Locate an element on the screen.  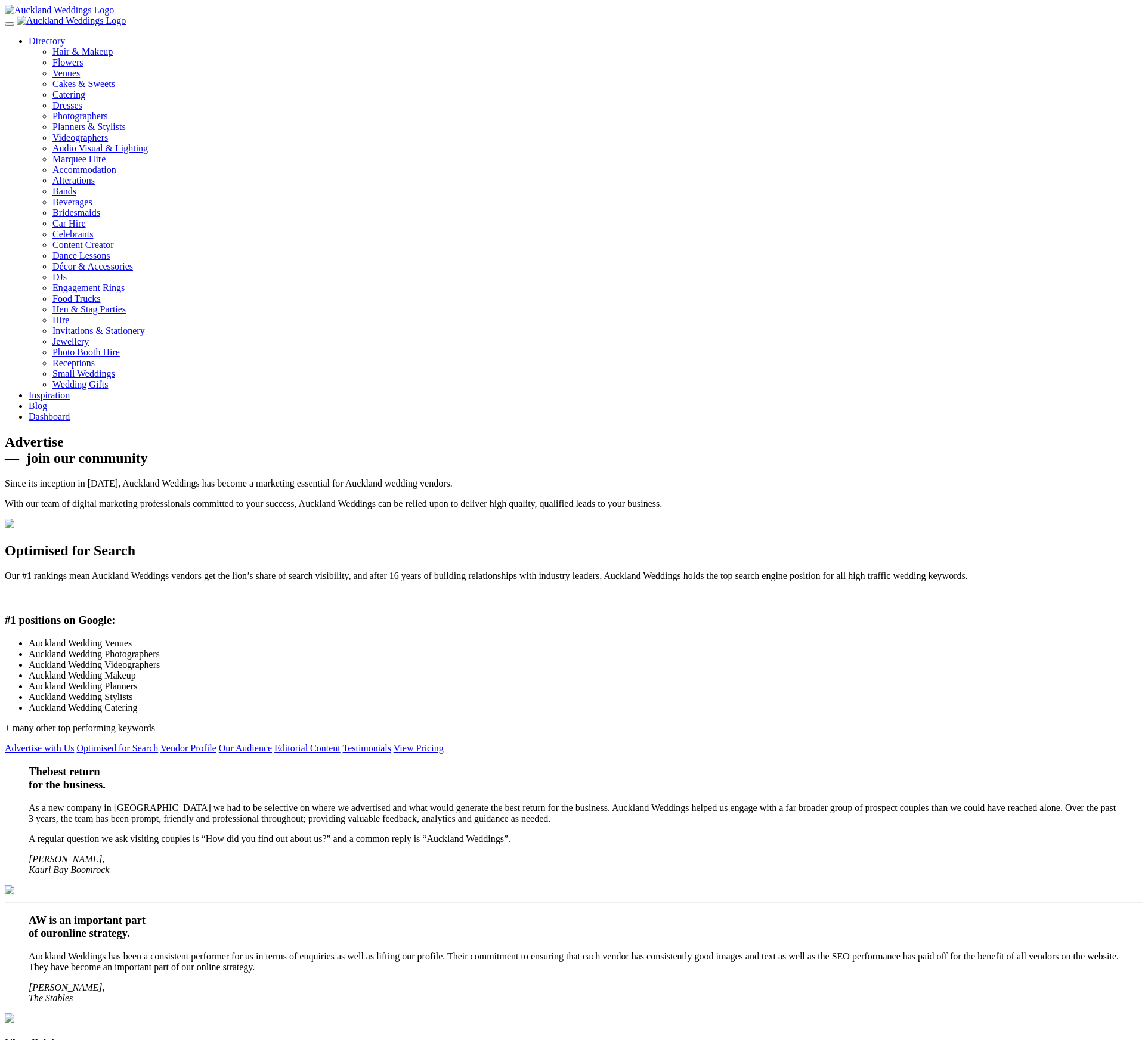
div: Dresses is located at coordinates (597, 106).